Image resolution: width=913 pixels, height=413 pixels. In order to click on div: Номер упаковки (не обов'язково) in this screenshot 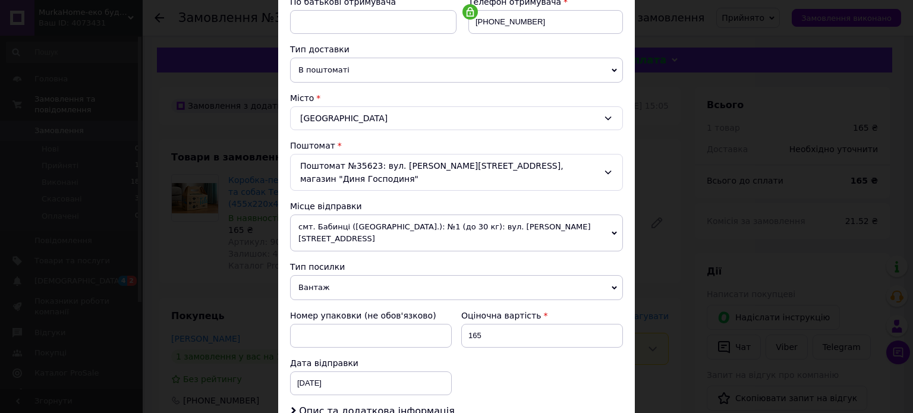, I will do `click(371, 316)`.